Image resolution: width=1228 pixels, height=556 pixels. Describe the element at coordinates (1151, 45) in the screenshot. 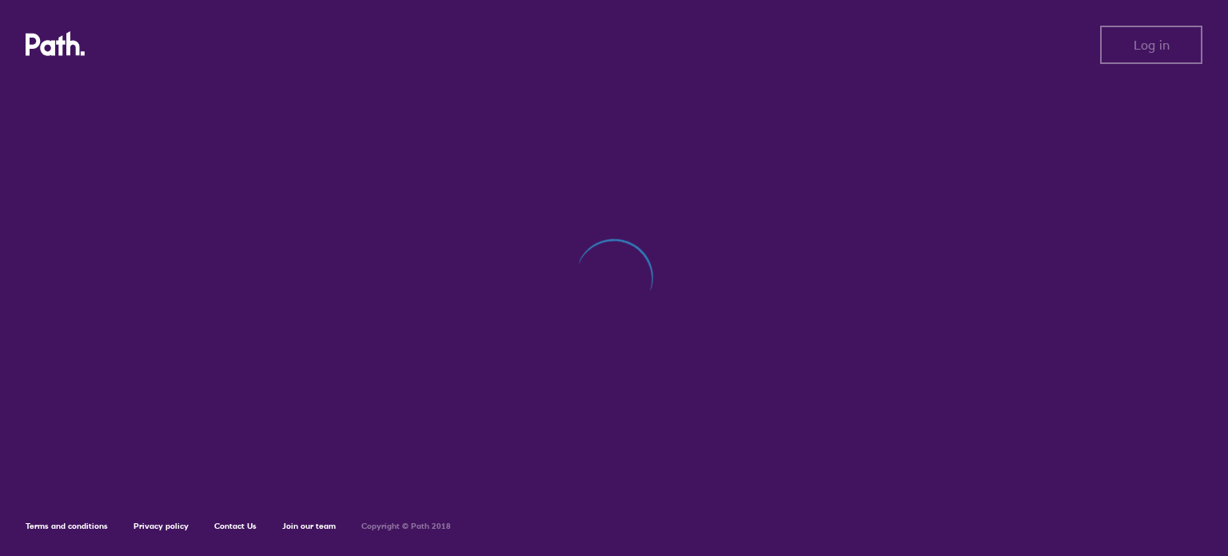

I see `button: Log in` at that location.